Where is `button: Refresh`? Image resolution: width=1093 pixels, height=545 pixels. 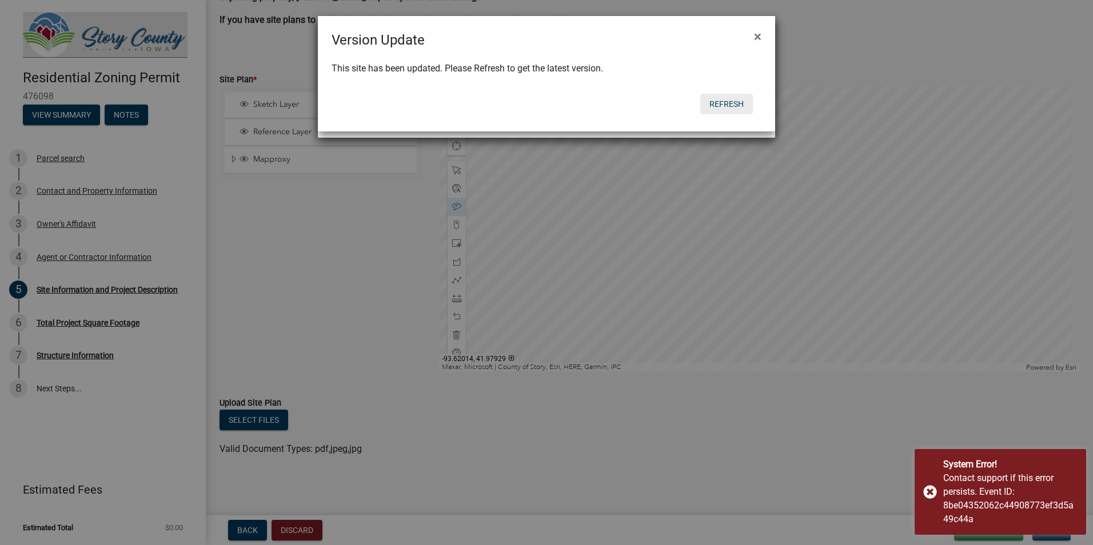
button: Refresh is located at coordinates (726, 104).